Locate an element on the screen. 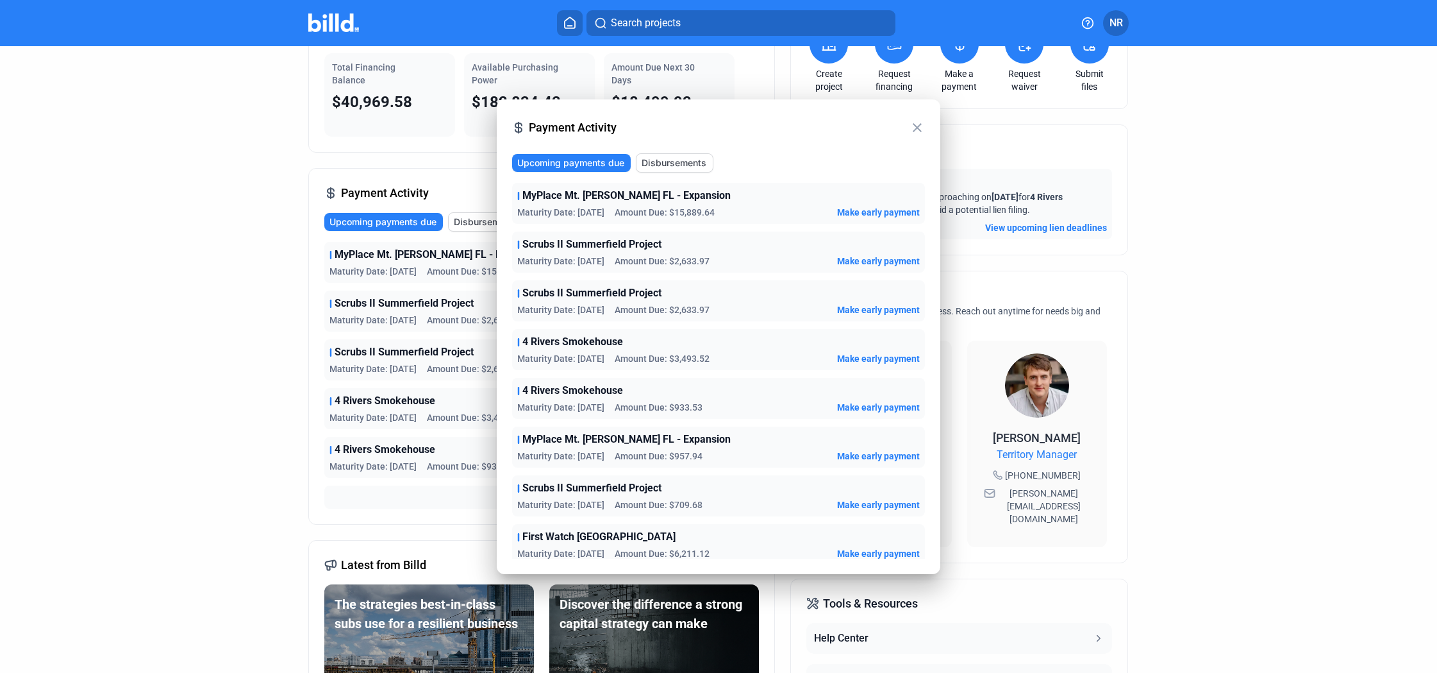 Image resolution: width=1437 pixels, height=673 pixels. span: Amount Due: $15,889.64 is located at coordinates (665, 212).